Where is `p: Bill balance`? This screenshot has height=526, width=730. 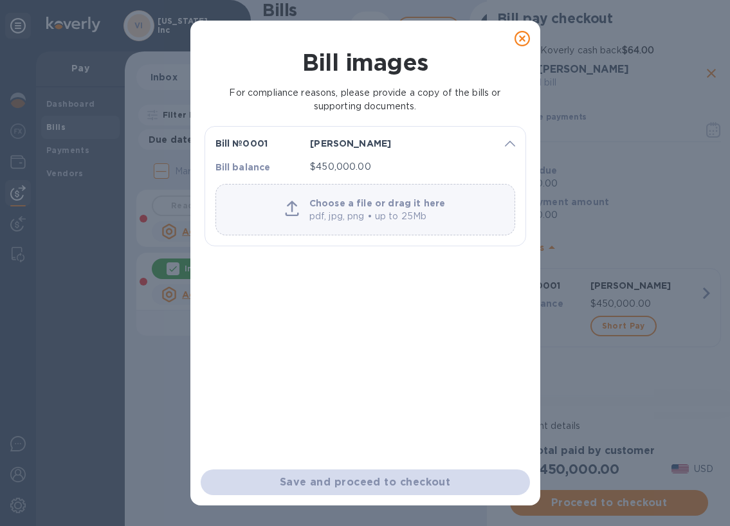 p: Bill balance is located at coordinates (258, 167).